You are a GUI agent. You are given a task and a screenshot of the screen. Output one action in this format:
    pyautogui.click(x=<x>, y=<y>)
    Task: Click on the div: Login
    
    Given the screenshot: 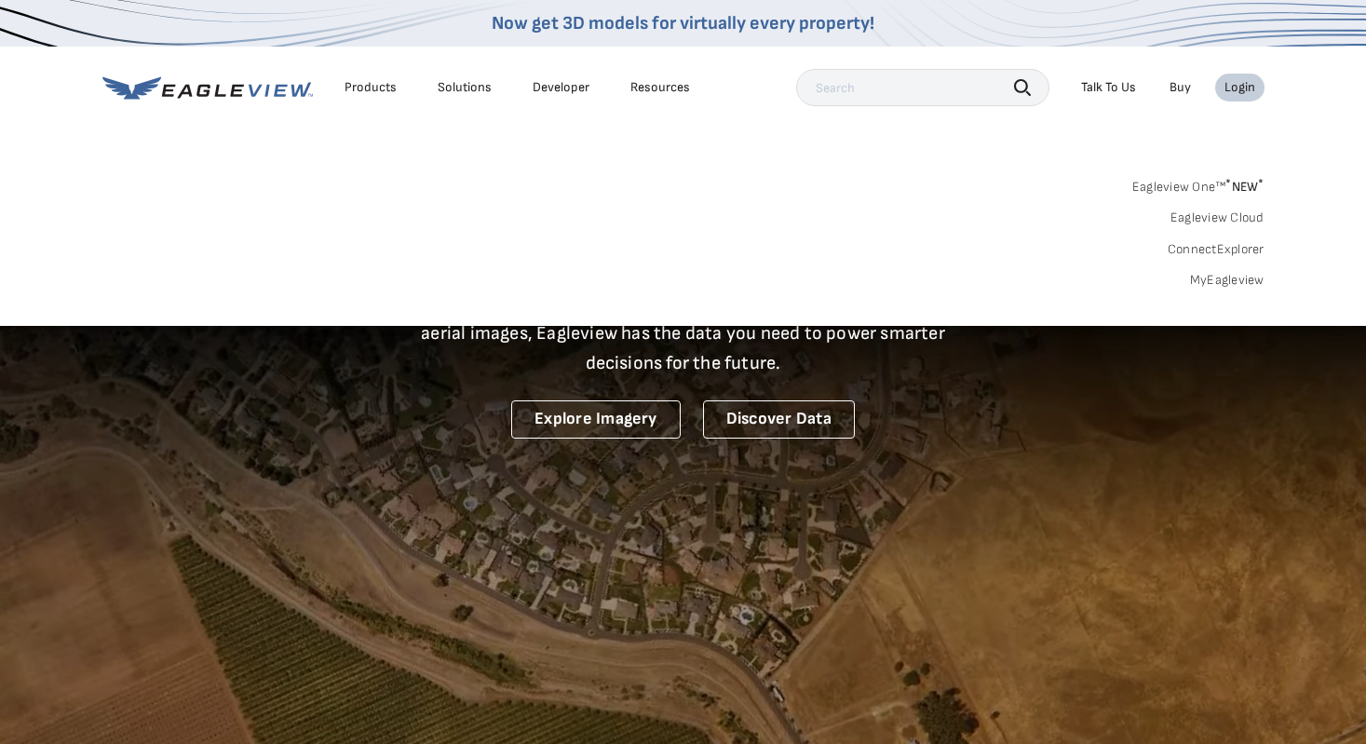 What is the action you would take?
    pyautogui.click(x=1239, y=88)
    